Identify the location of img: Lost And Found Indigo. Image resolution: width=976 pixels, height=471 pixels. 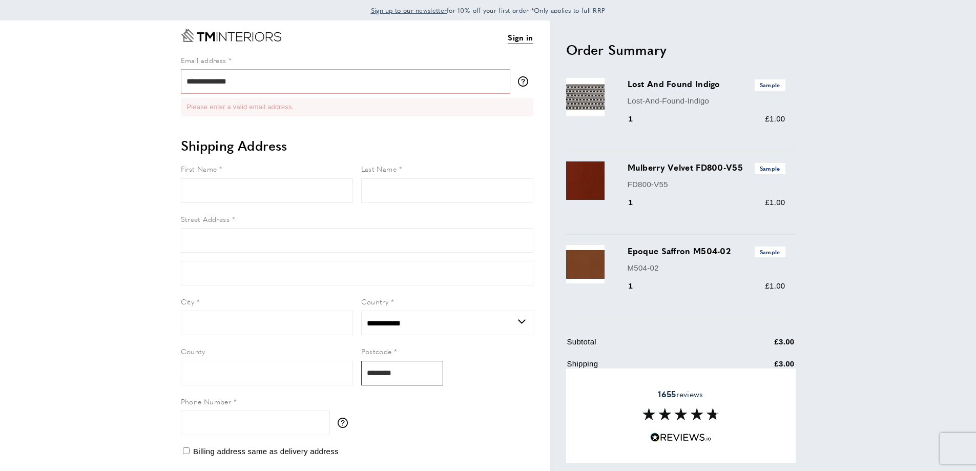
(585, 97).